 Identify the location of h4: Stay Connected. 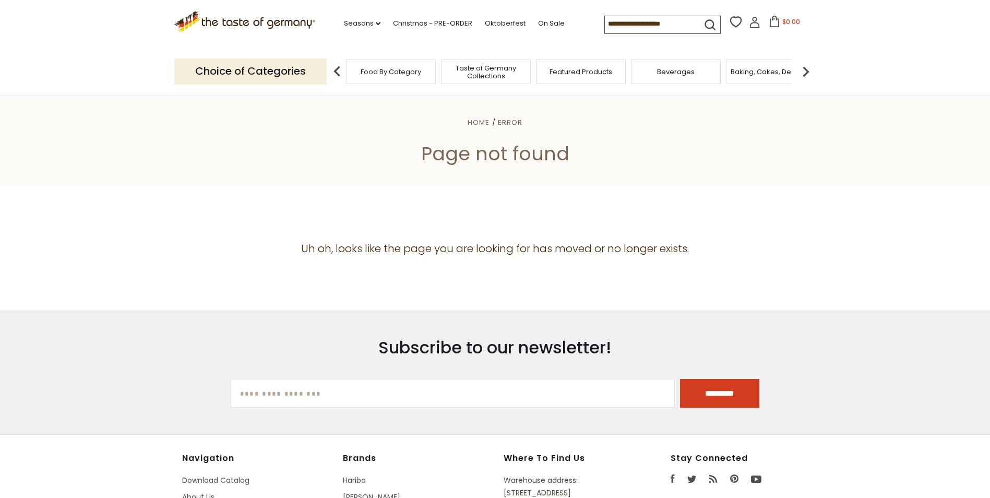
(740, 458).